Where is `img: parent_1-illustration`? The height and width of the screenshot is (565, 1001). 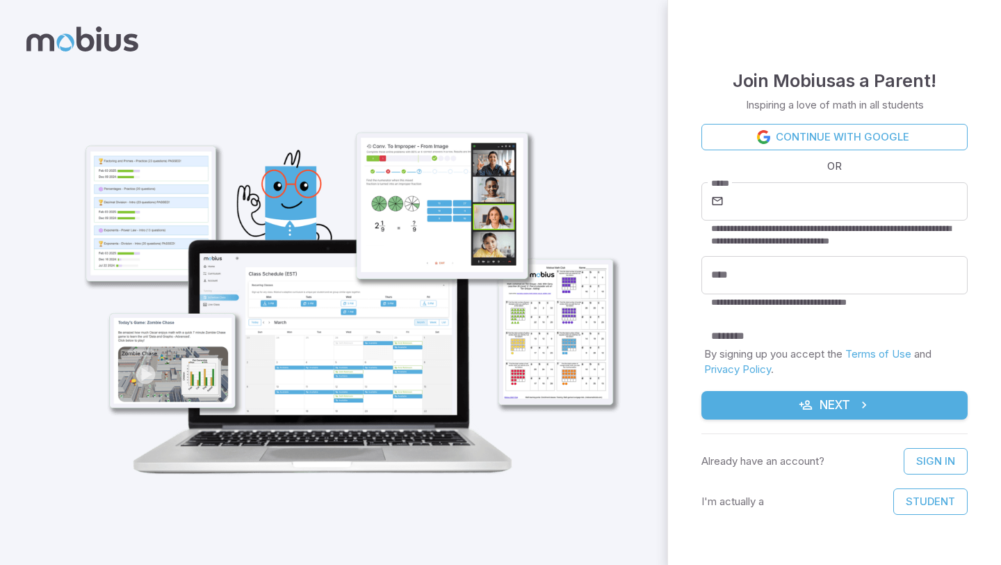
img: parent_1-illustration is located at coordinates (345, 280).